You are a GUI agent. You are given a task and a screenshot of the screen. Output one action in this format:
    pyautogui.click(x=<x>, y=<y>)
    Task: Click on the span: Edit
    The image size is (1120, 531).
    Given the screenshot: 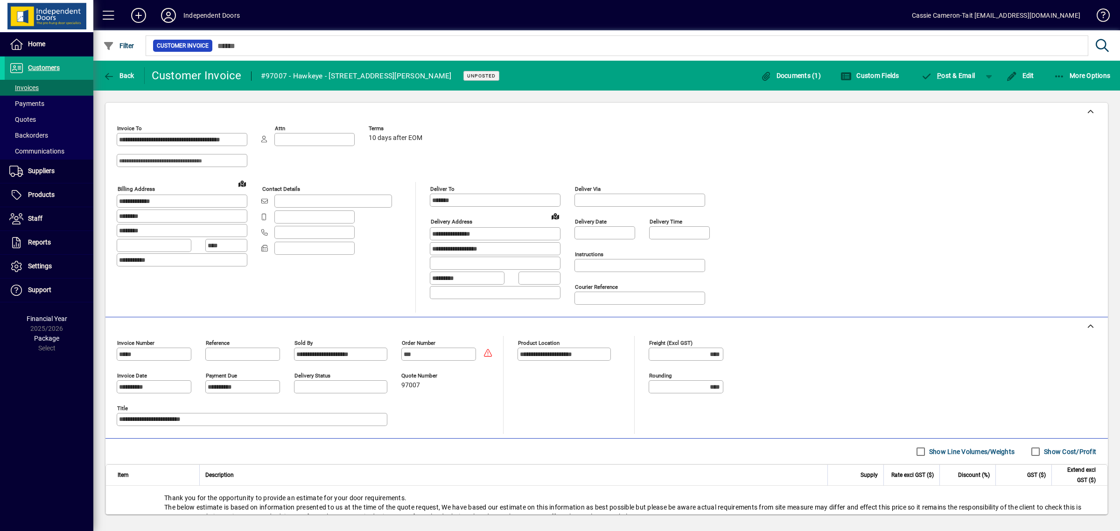 What is the action you would take?
    pyautogui.click(x=1020, y=76)
    